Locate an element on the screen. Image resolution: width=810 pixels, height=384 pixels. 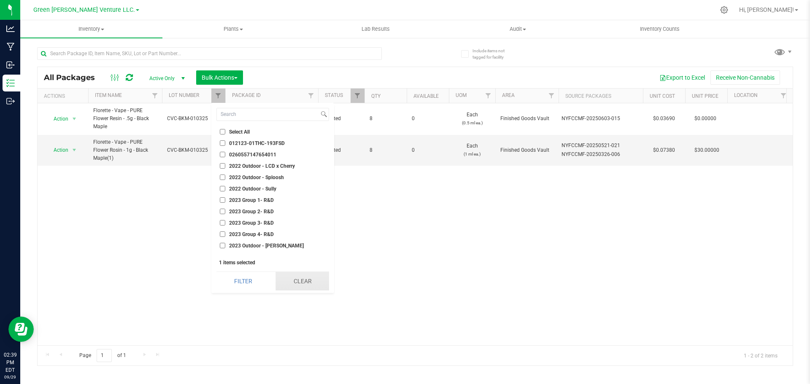
span: All Packages is located at coordinates (73, 78).